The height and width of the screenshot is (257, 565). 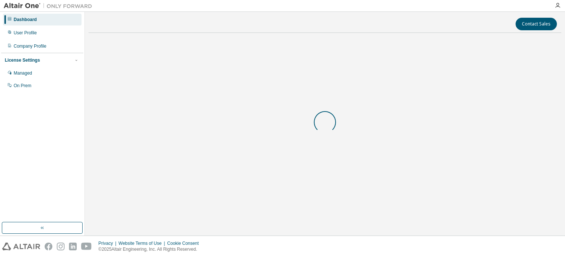 What do you see at coordinates (30, 46) in the screenshot?
I see `div: Company Profile` at bounding box center [30, 46].